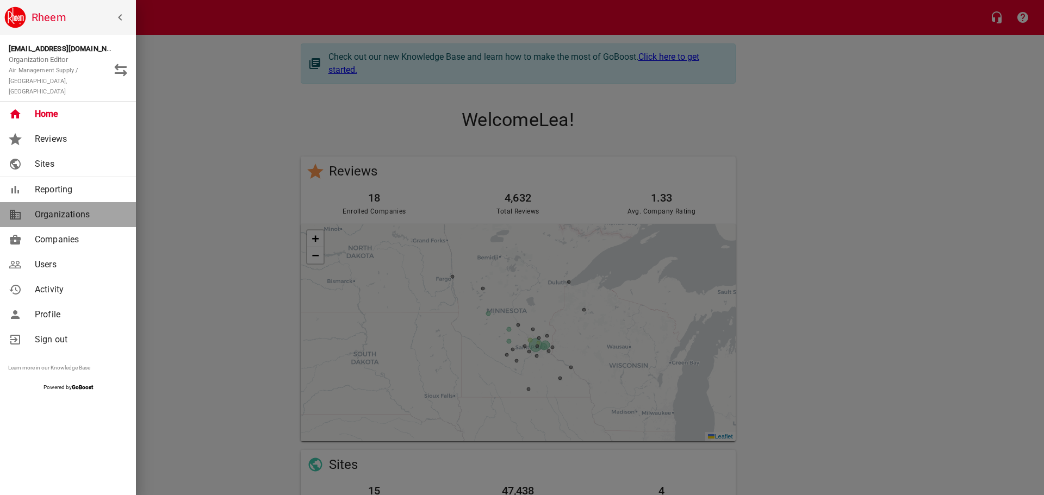  What do you see at coordinates (79, 340) in the screenshot?
I see `span: Sign out` at bounding box center [79, 340].